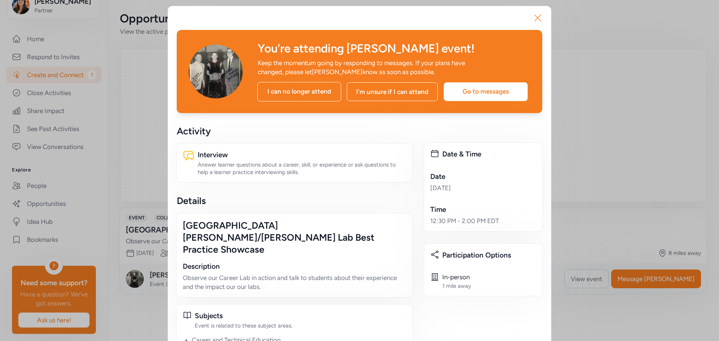 The width and height of the screenshot is (719, 341). I want to click on div: Activity, so click(294, 131).